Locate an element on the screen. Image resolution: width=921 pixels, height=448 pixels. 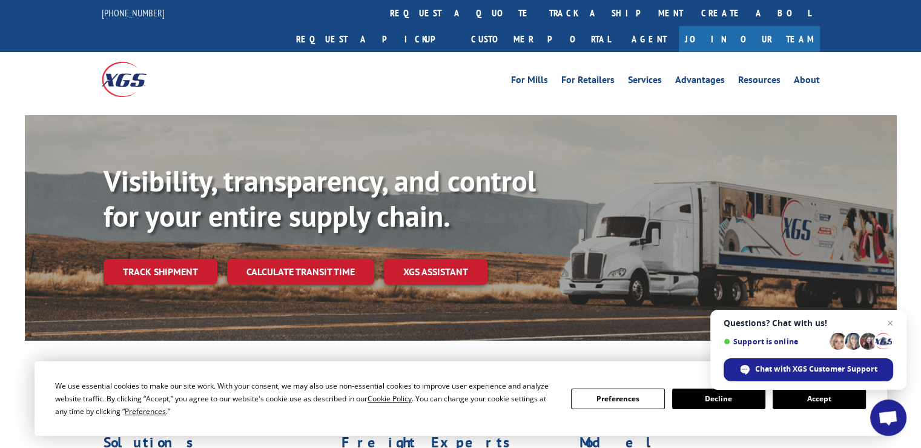
a: Customer Portal is located at coordinates (541, 39).